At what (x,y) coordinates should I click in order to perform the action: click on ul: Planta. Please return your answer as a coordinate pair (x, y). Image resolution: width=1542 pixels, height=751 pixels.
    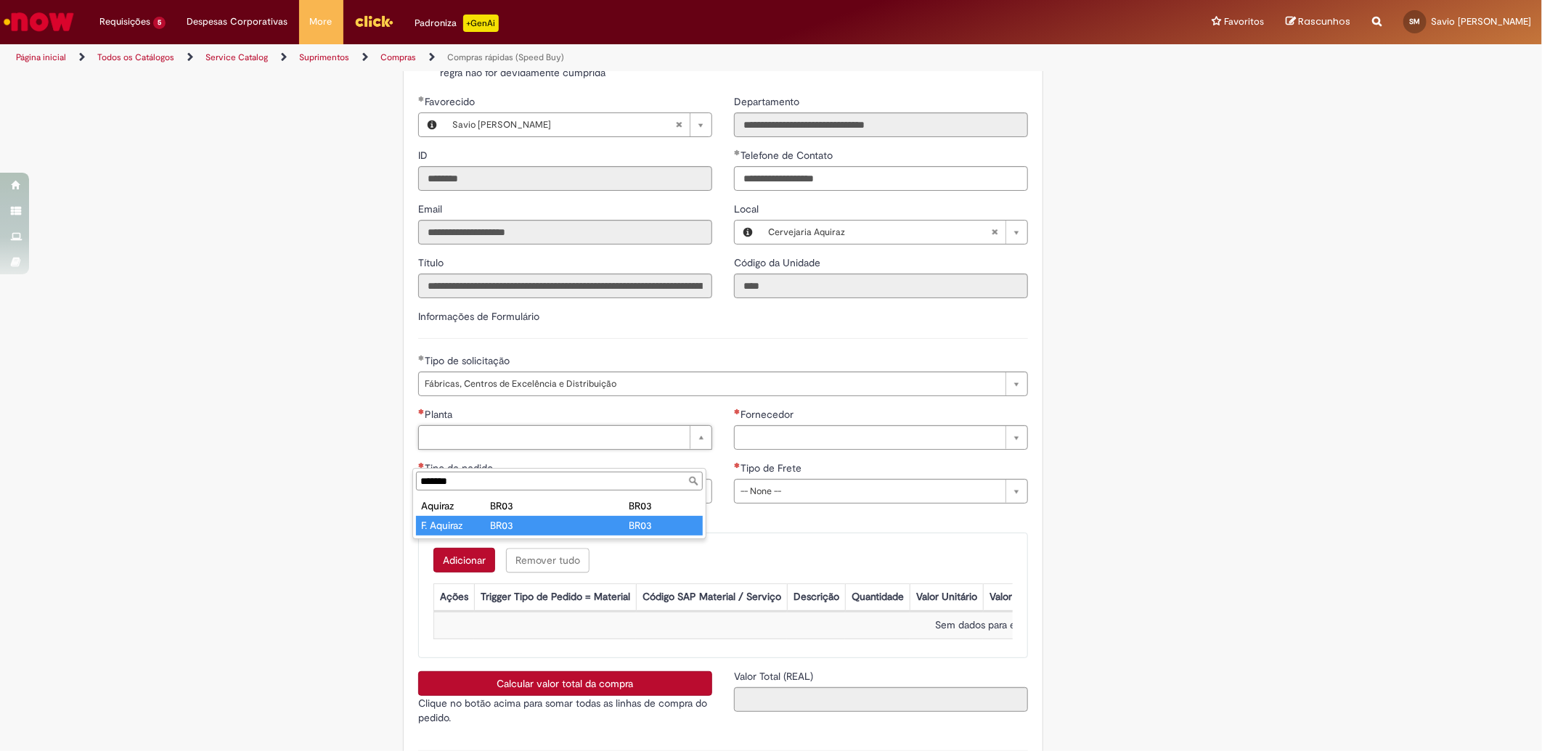
    Looking at the image, I should click on (559, 516).